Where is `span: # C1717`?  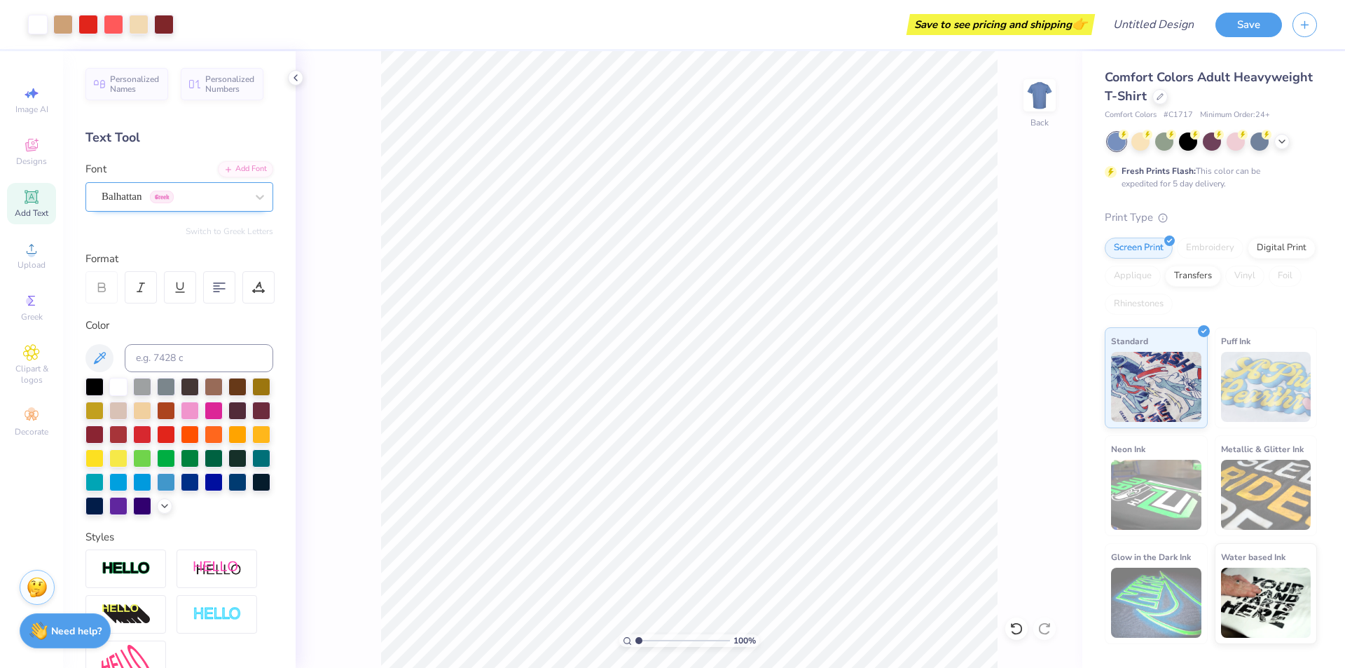
span: # C1717 is located at coordinates (1179, 115).